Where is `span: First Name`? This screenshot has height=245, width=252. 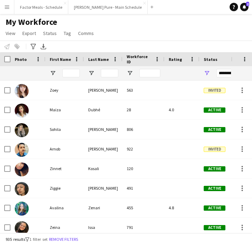 span: First Name is located at coordinates (60, 59).